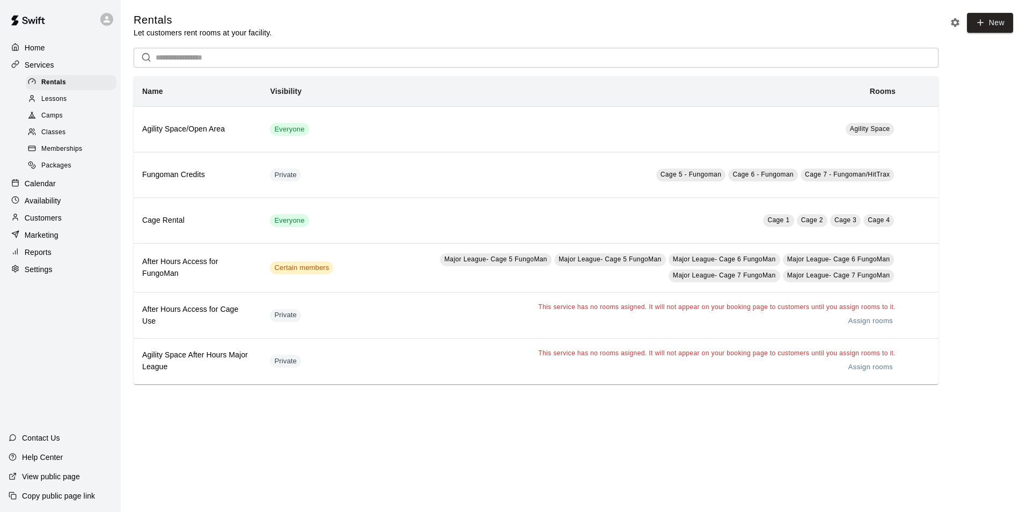  What do you see at coordinates (60, 235) in the screenshot?
I see `div: Marketing` at bounding box center [60, 235].